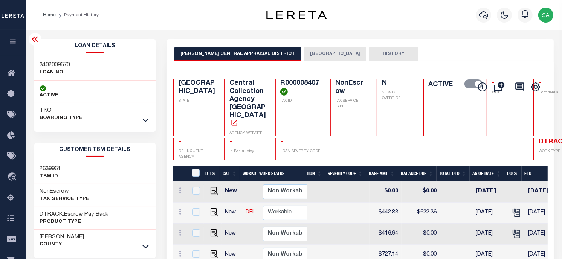 This screenshot has height=259, width=562. What do you see at coordinates (61, 111) in the screenshot?
I see `h3: TKO` at bounding box center [61, 111].